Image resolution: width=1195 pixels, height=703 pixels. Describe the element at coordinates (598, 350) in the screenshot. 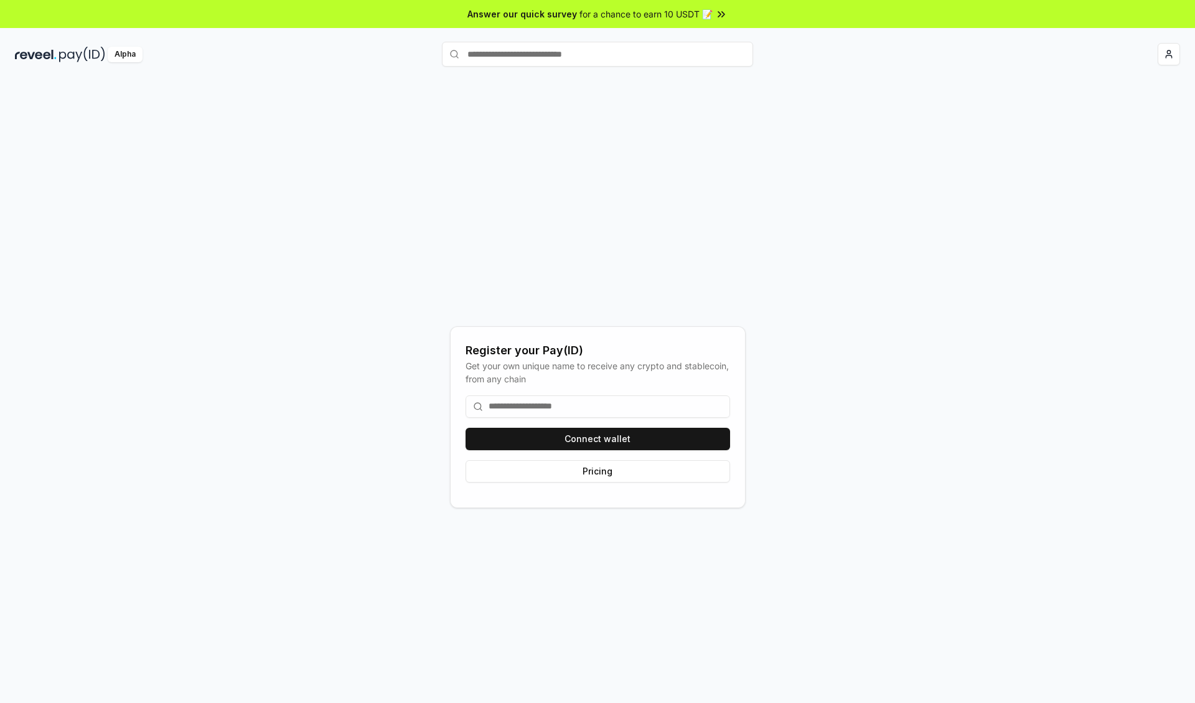

I see `div: Register your Pay(ID)` at that location.